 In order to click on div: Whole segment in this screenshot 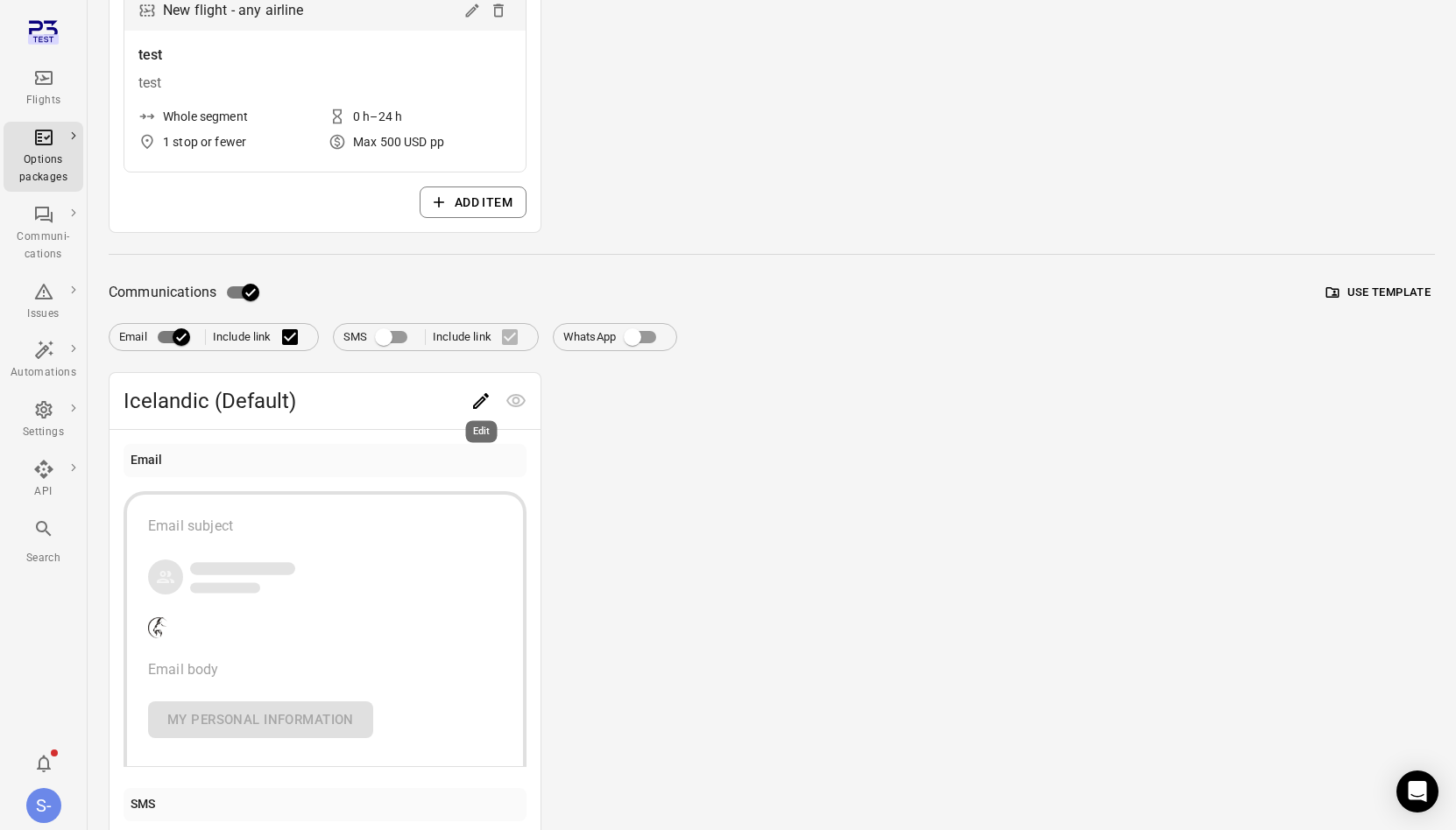, I will do `click(205, 117)`.